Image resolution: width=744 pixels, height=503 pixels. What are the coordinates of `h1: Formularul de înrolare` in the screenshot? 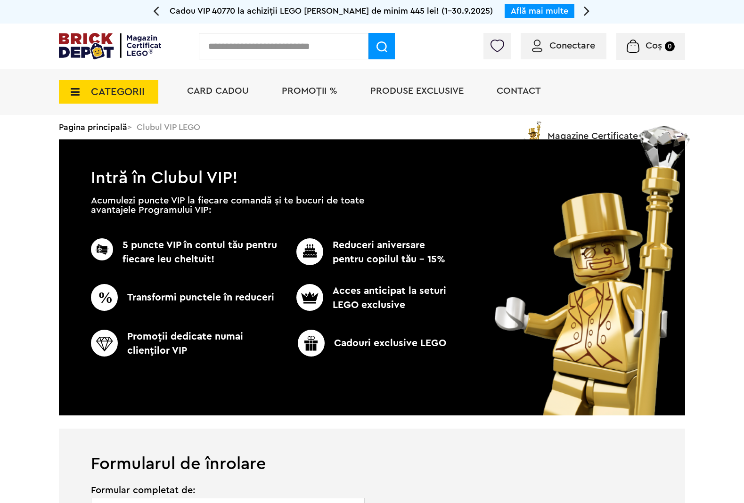 It's located at (372, 450).